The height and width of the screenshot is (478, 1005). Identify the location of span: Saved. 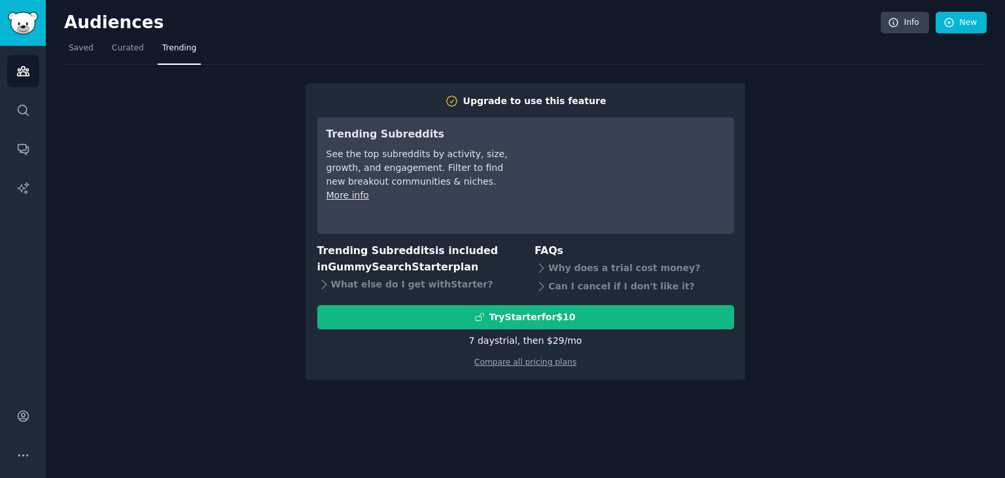
(81, 48).